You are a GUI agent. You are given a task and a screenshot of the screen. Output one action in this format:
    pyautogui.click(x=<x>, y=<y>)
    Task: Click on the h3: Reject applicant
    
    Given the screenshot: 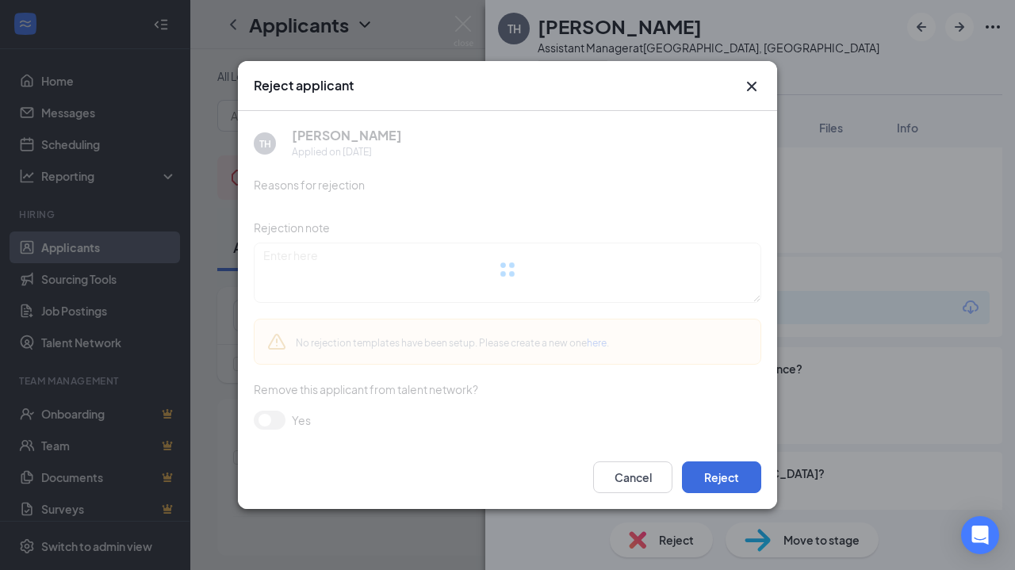 What is the action you would take?
    pyautogui.click(x=304, y=86)
    